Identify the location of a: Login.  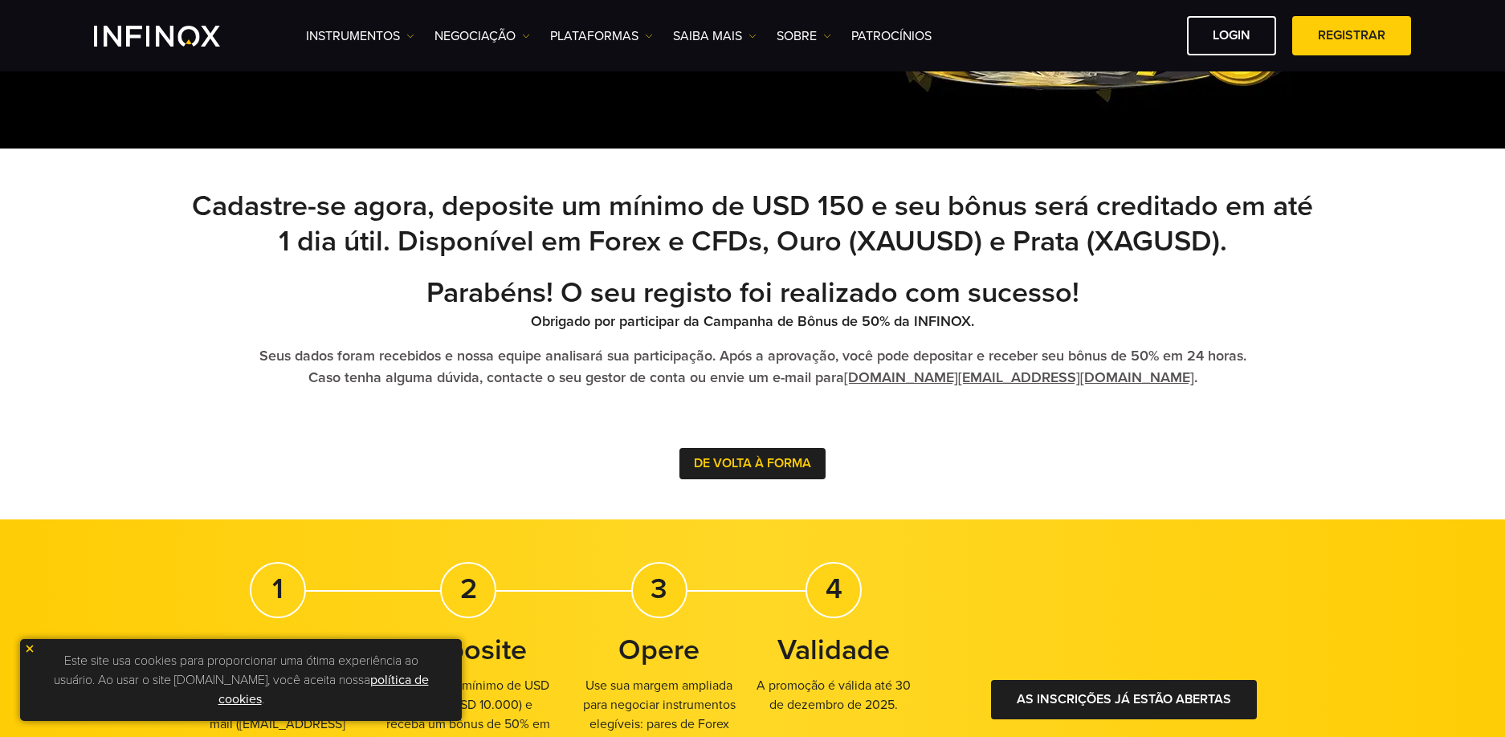
(1231, 35).